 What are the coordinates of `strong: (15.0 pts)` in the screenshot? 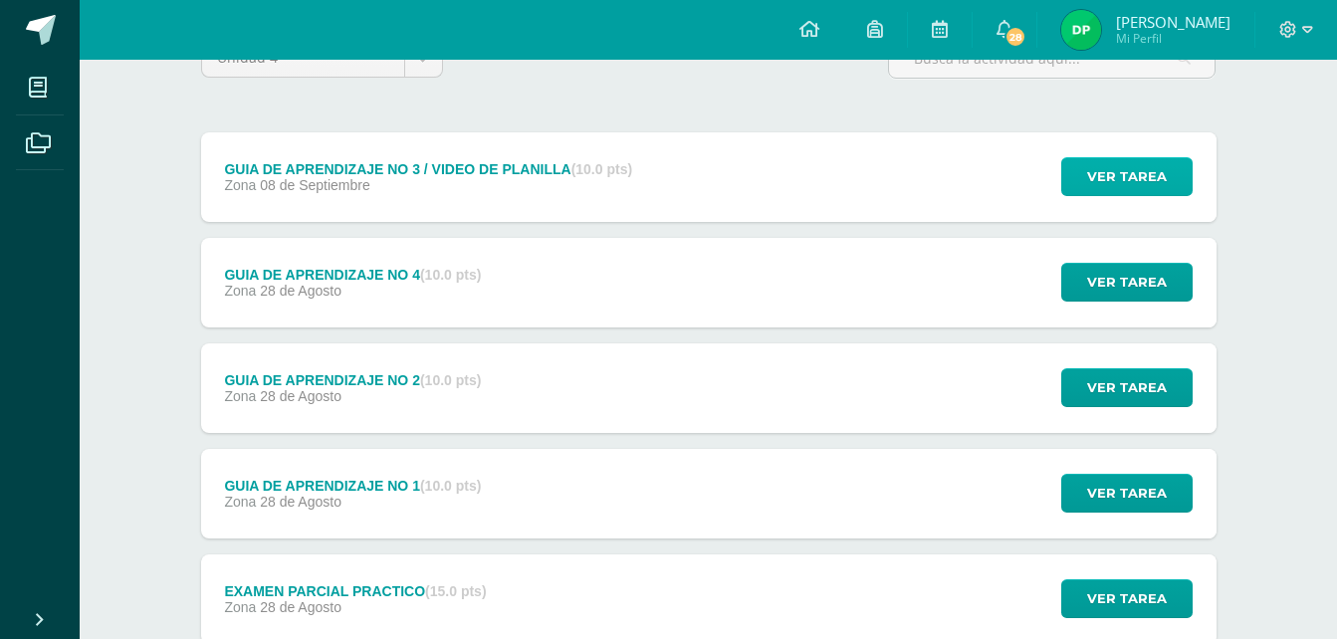 It's located at (455, 591).